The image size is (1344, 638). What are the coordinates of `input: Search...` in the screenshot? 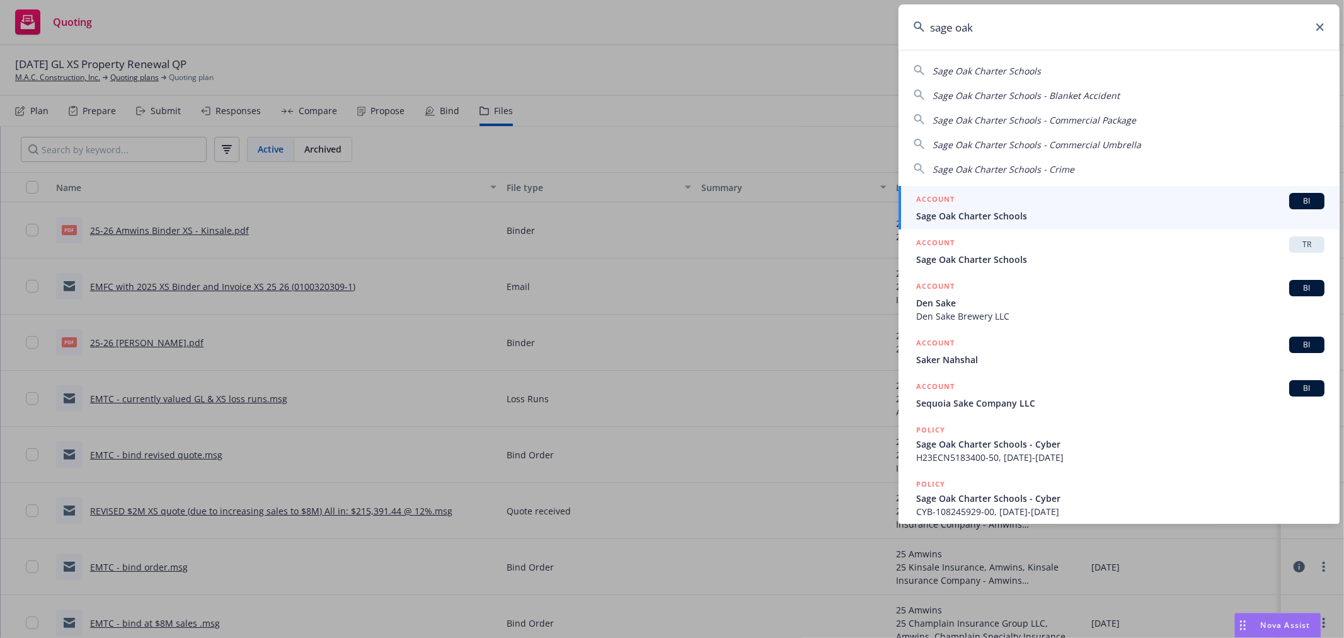 It's located at (1119, 27).